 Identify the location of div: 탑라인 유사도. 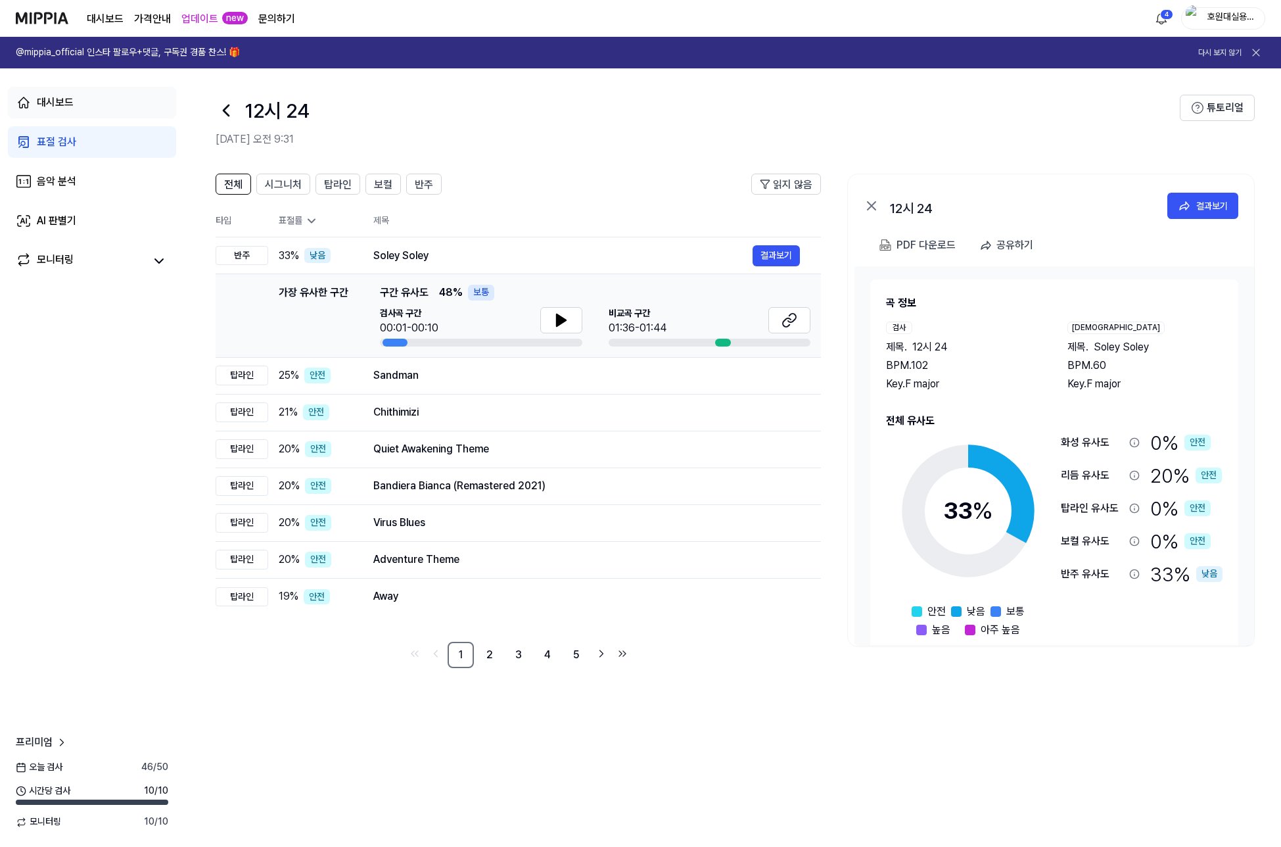
(1093, 508).